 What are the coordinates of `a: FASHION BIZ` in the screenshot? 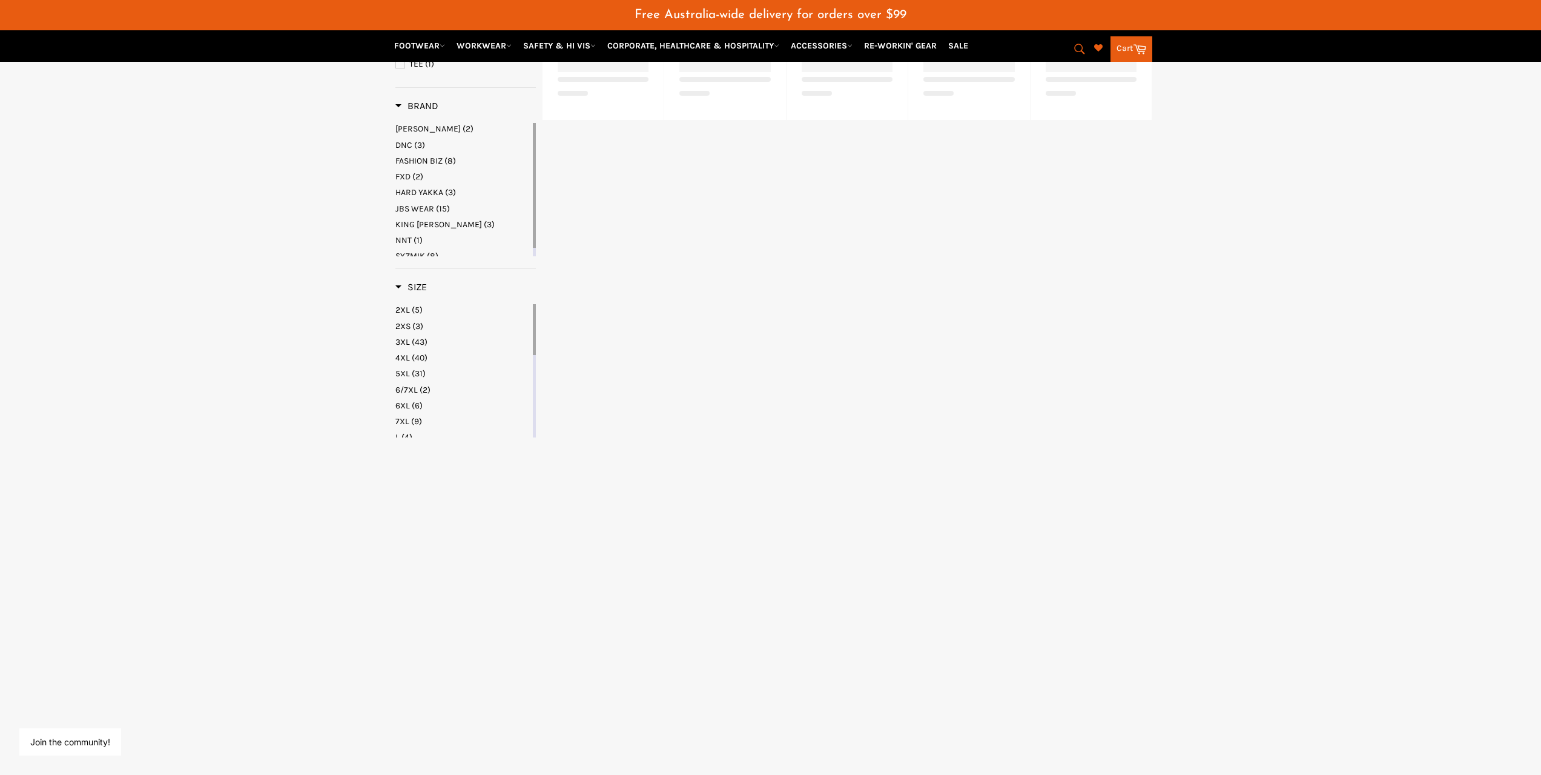 It's located at (463, 160).